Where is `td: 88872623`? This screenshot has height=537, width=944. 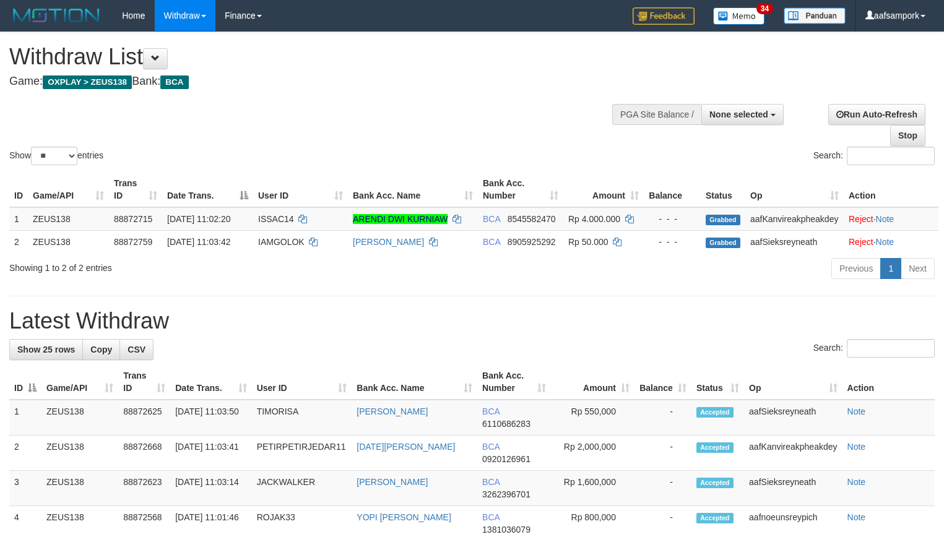
td: 88872623 is located at coordinates (144, 488).